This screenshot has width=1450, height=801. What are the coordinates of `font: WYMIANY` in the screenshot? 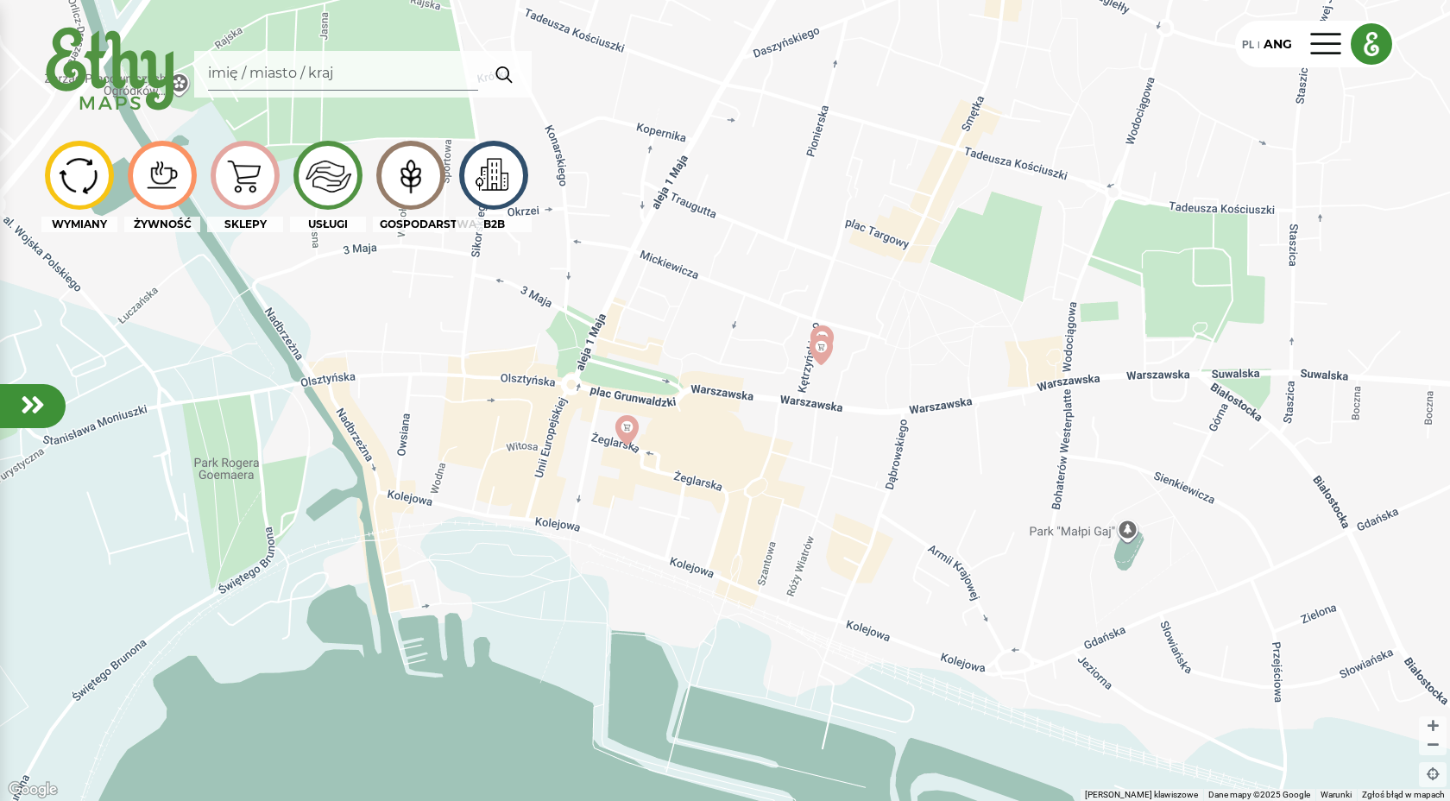 It's located at (79, 224).